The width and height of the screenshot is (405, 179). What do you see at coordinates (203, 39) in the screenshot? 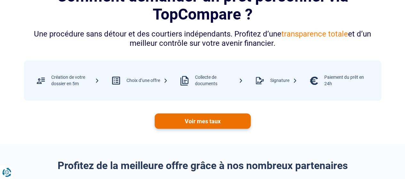
I see `div: Une procédure sans détour et des courtiers indépendants. Profitez d’une et d’un meilleur contrôle...` at bounding box center [203, 39].